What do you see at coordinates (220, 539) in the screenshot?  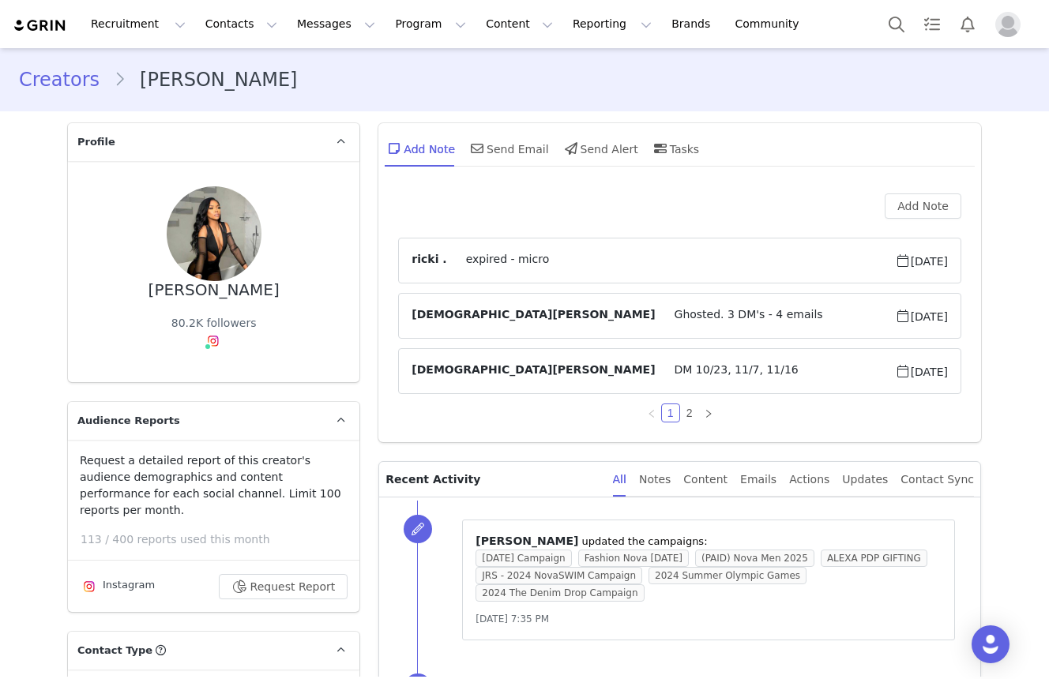 I see `p: 113 / 400 reports used this month` at bounding box center [220, 539].